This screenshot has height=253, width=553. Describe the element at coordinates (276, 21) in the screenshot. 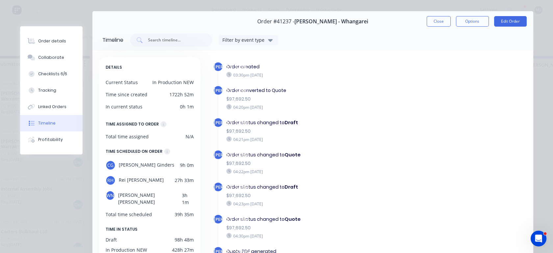

I see `span: Order #41237 -` at that location.